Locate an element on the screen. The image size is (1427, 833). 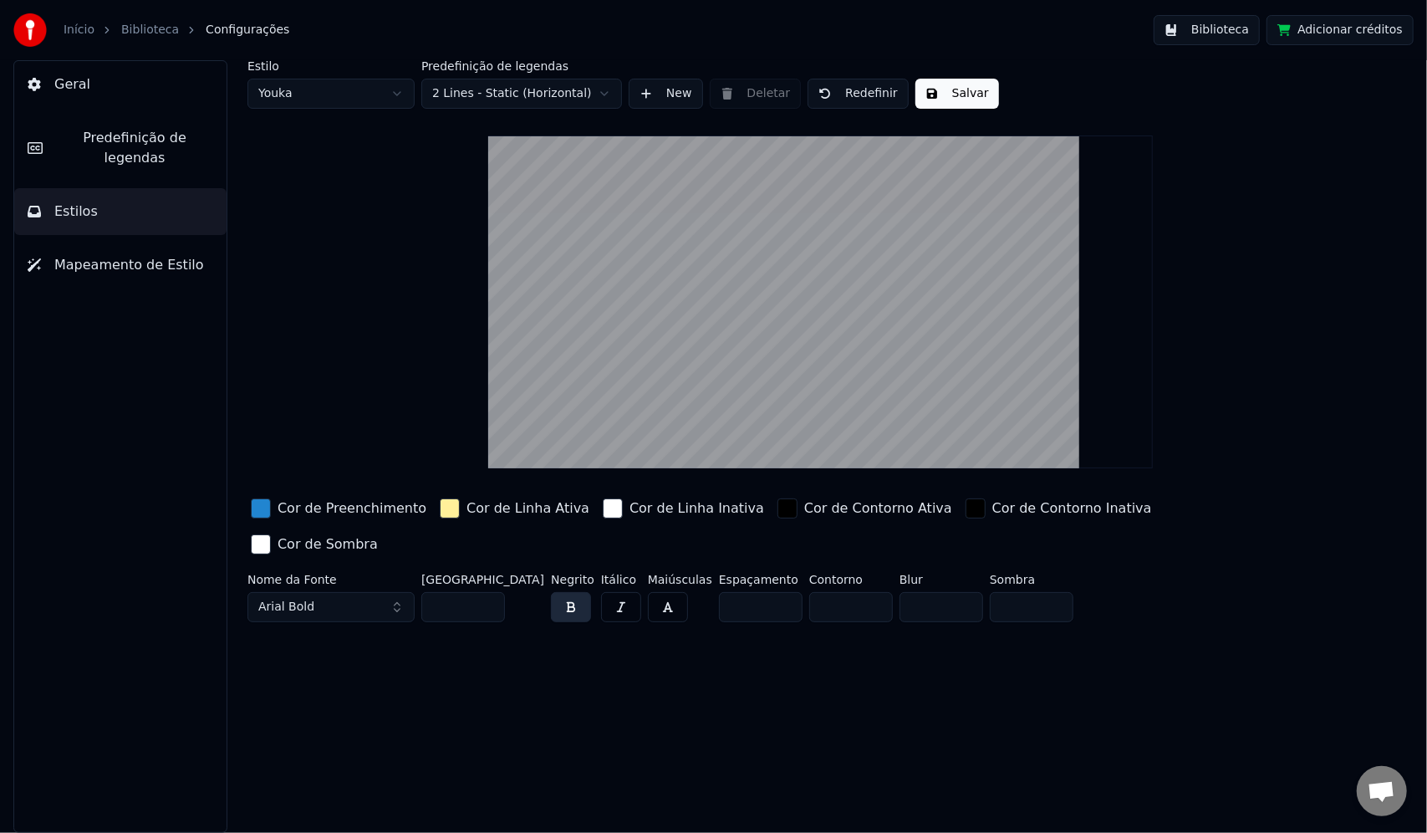
div: Cor de Preenchimento is located at coordinates (352, 508).